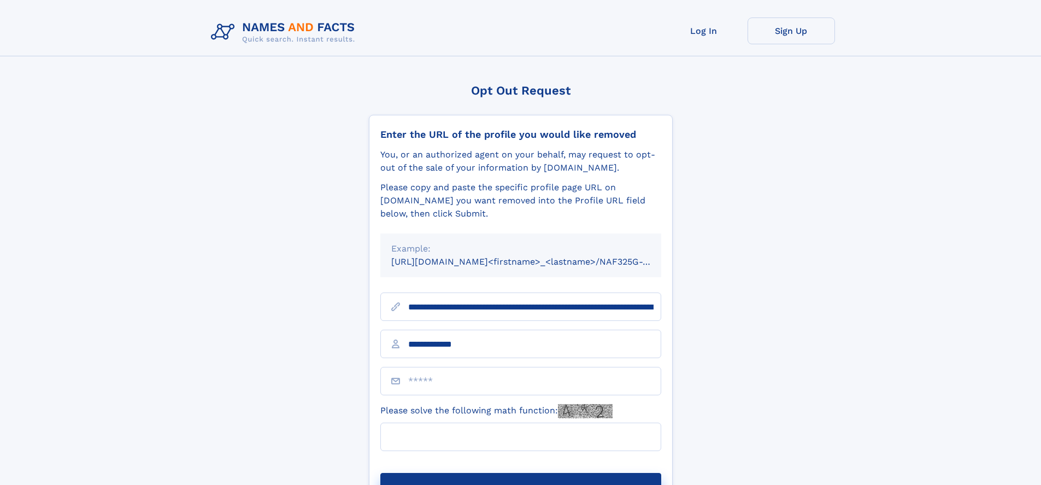  What do you see at coordinates (285, 32) in the screenshot?
I see `img: Logo Names and Facts` at bounding box center [285, 32].